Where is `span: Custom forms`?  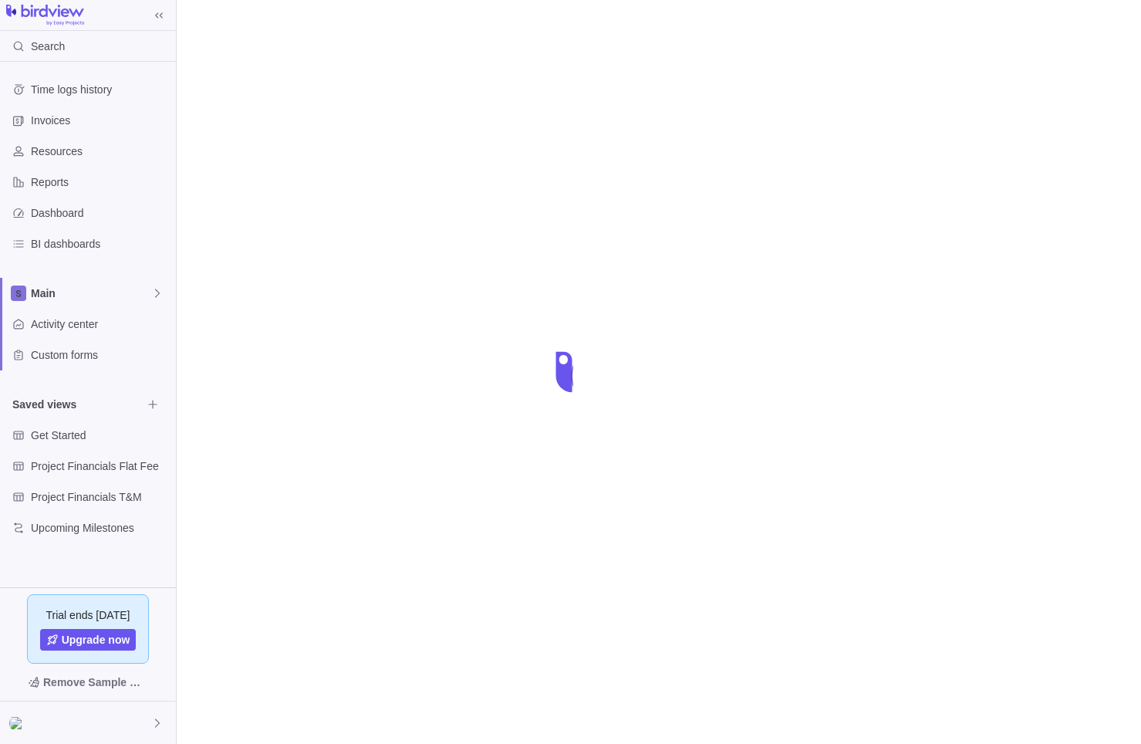
span: Custom forms is located at coordinates (100, 355).